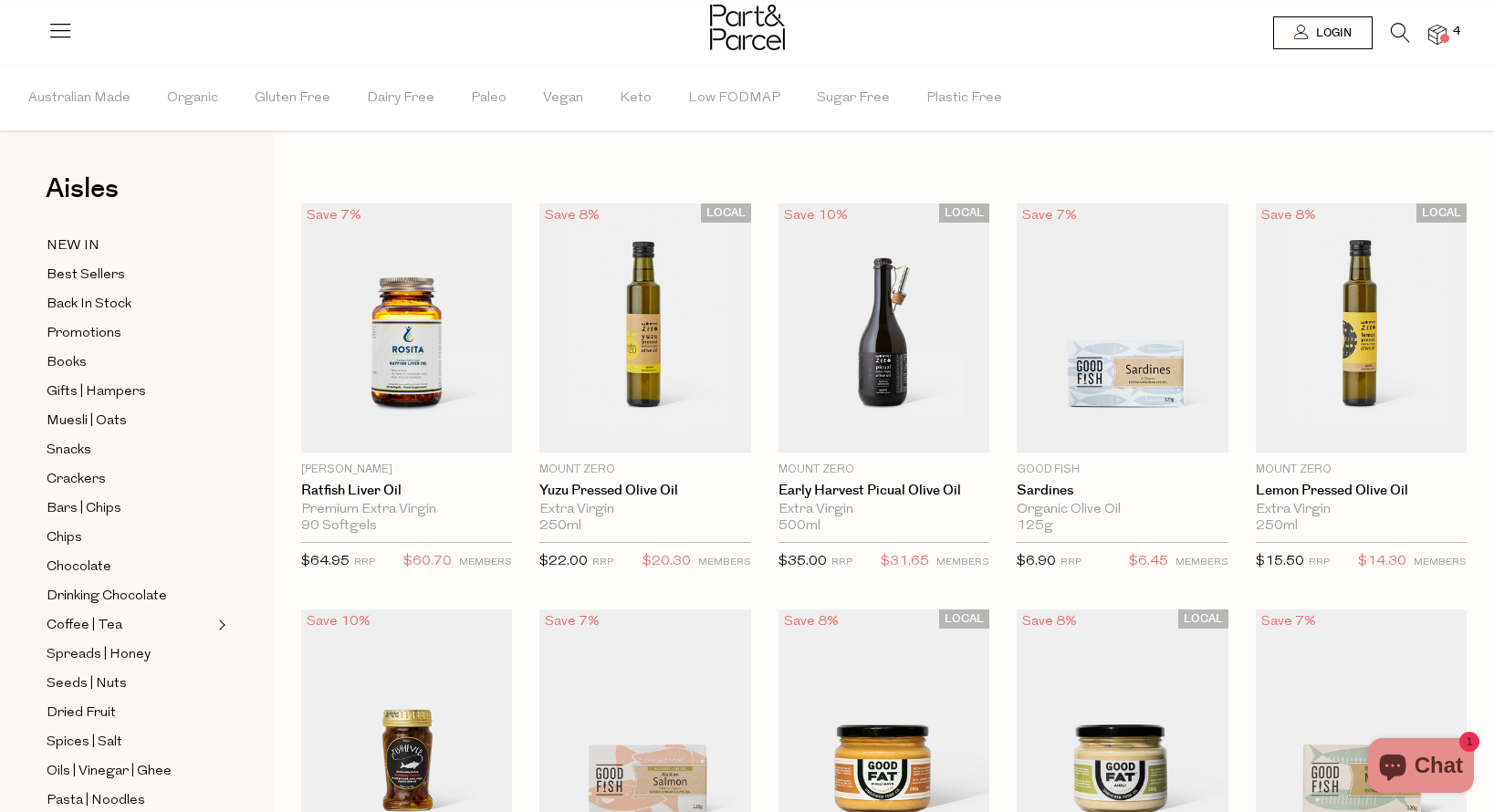  I want to click on a: Spices | Salt, so click(130, 742).